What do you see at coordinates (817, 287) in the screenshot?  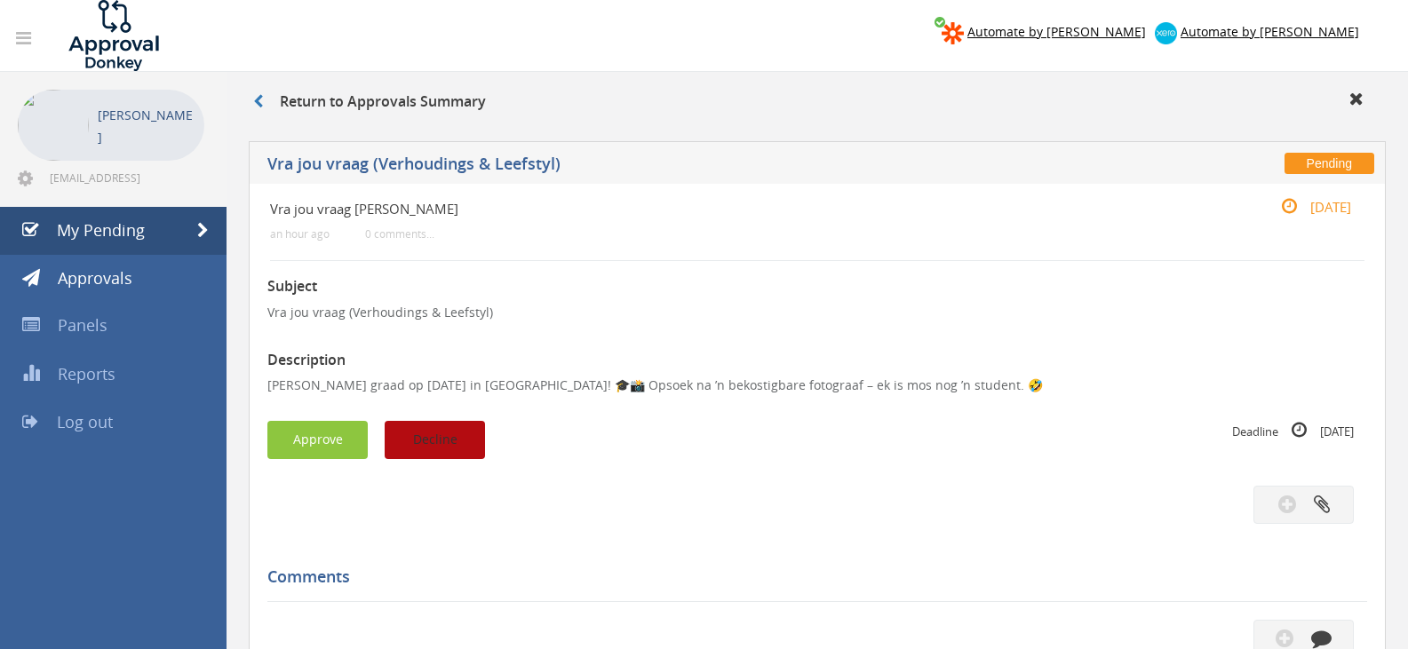 I see `h3: Subject` at bounding box center [817, 287].